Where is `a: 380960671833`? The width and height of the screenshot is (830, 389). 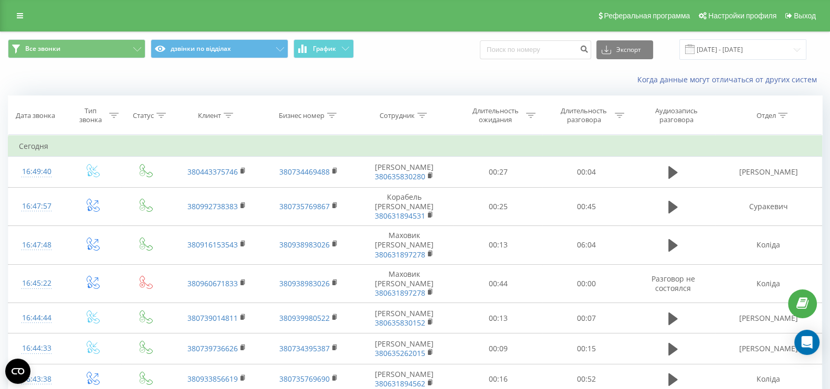 a: 380960671833 is located at coordinates (213, 283).